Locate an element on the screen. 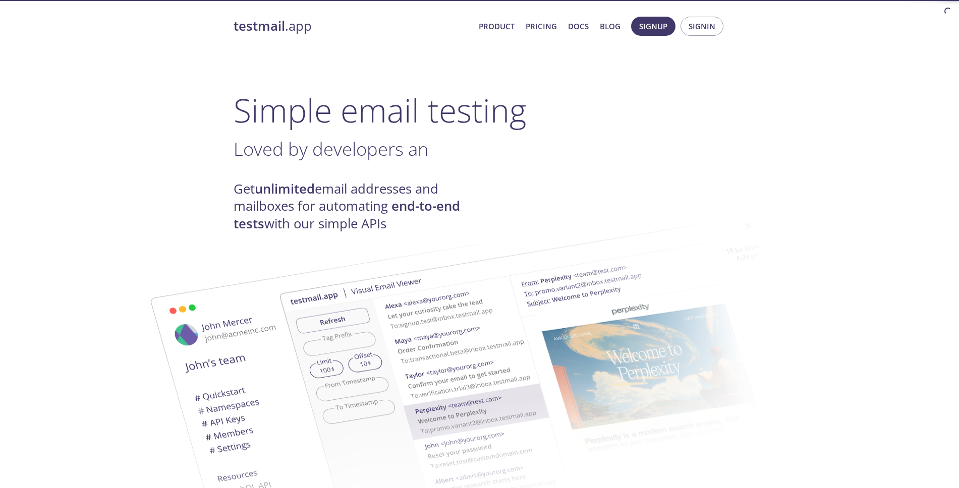  strong: end-to-end tests is located at coordinates (347, 214).